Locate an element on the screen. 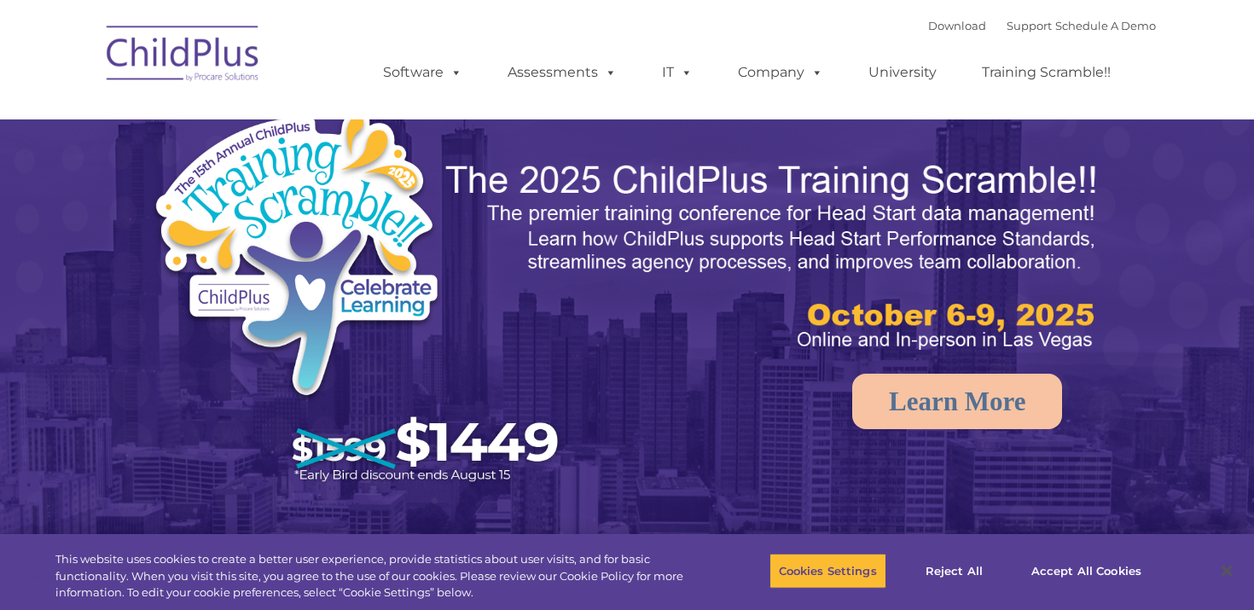 The image size is (1254, 610). div: This website uses cookies to create a better user experience, provide statistics about user visit... is located at coordinates (373, 576).